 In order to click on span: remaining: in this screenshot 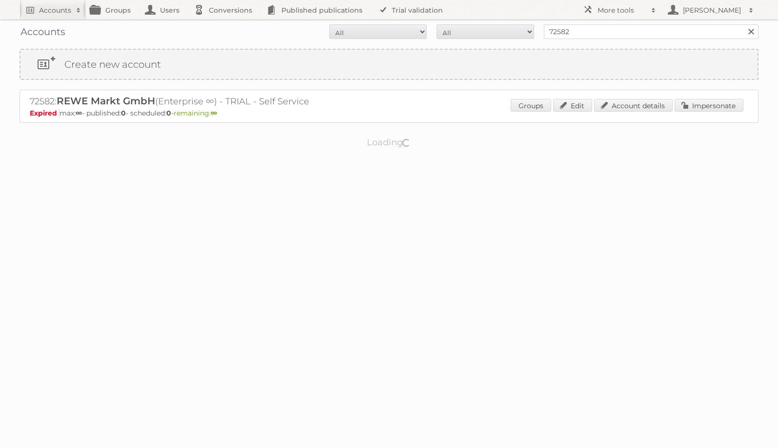, I will do `click(195, 113)`.